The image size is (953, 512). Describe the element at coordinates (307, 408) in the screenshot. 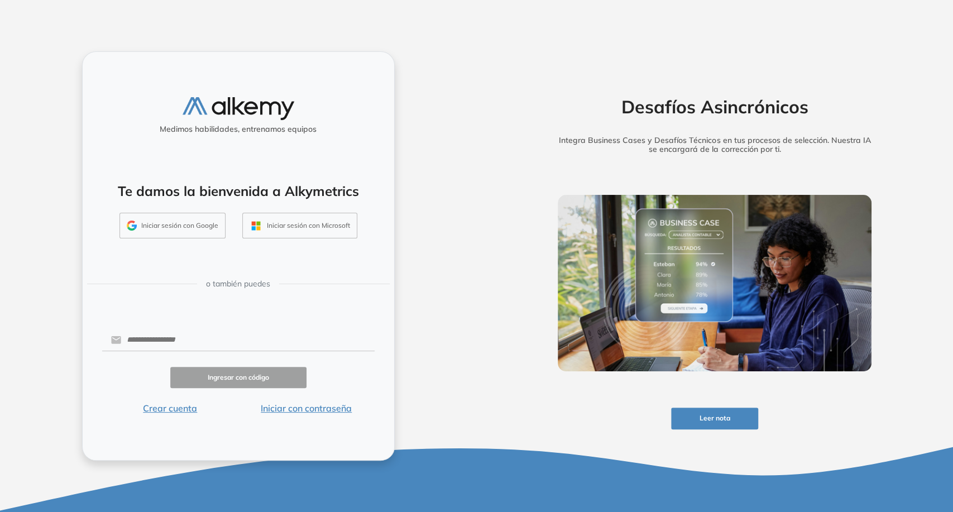

I see `button: Iniciar con contraseña` at that location.